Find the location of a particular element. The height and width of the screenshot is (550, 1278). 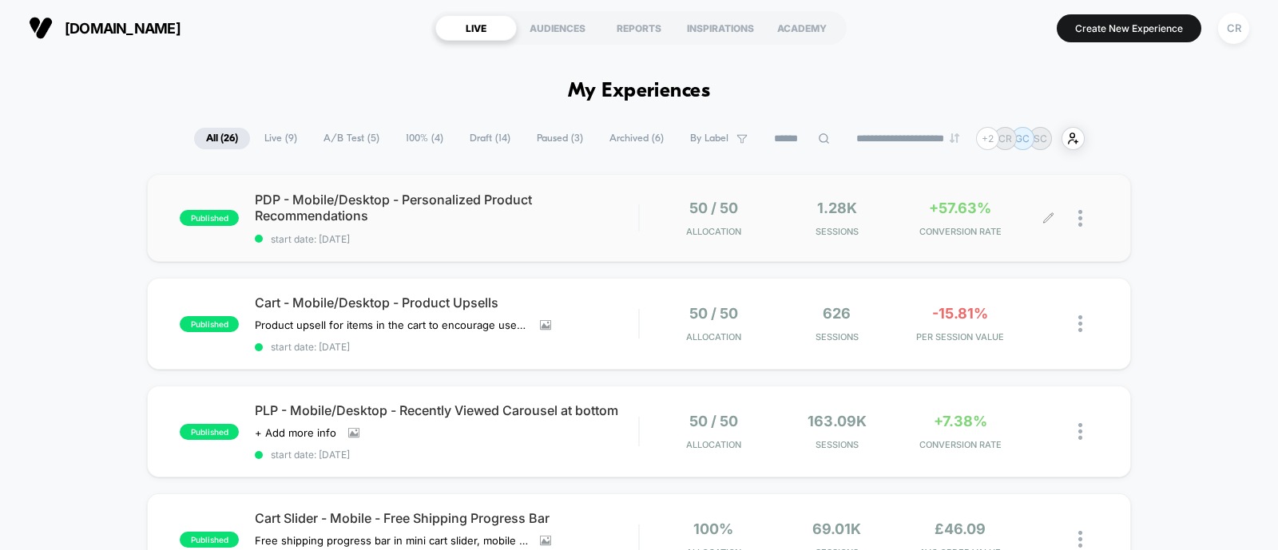

p: GC is located at coordinates (1022, 138).